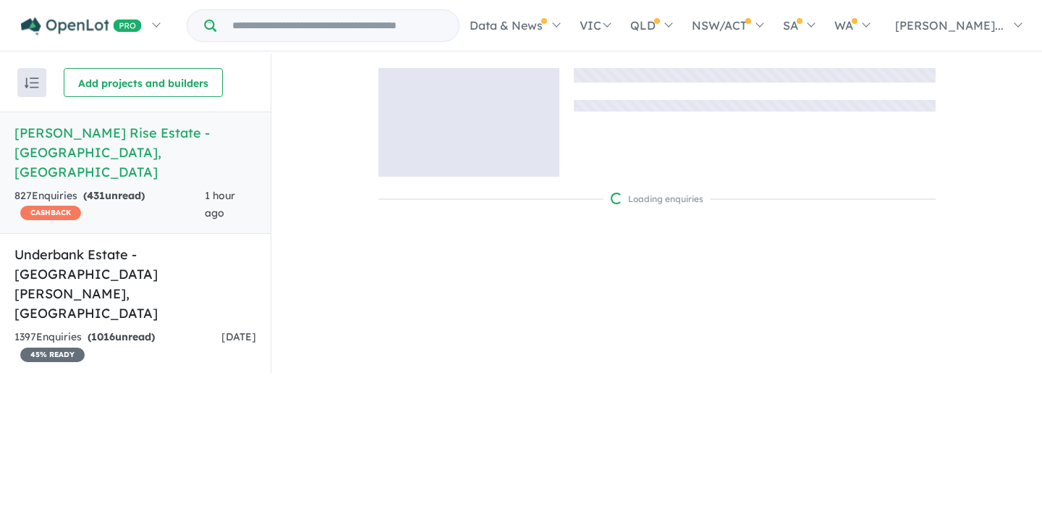  I want to click on img: Openlot PRO Logo White, so click(81, 26).